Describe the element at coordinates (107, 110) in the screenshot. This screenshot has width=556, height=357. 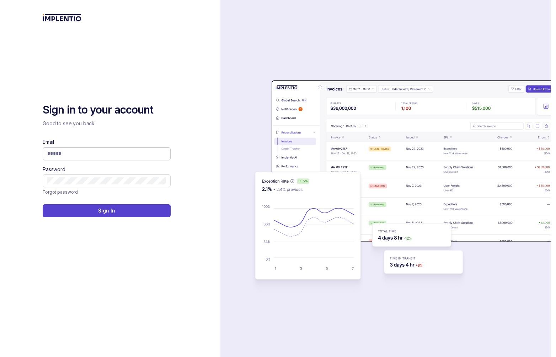
I see `h2: Sign in to your account` at that location.